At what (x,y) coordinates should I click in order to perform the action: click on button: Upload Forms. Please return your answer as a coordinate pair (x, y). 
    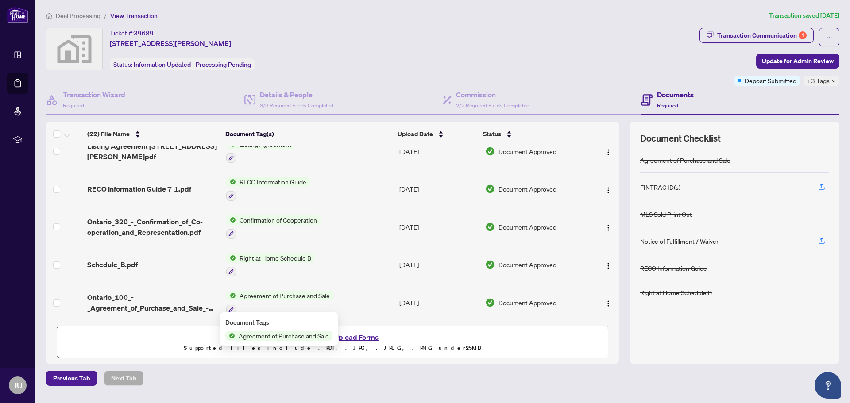
    Looking at the image, I should click on (356, 337).